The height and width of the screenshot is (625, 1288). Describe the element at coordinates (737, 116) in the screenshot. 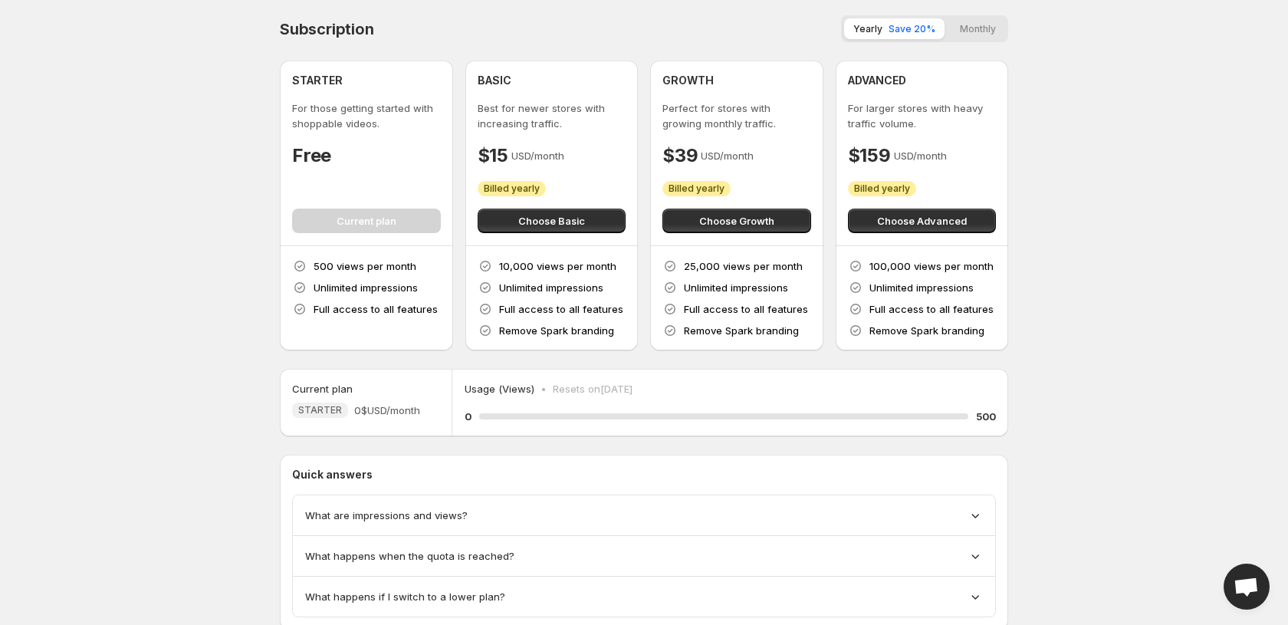

I see `p: Perfect for stores with growing monthly traffic.` at that location.